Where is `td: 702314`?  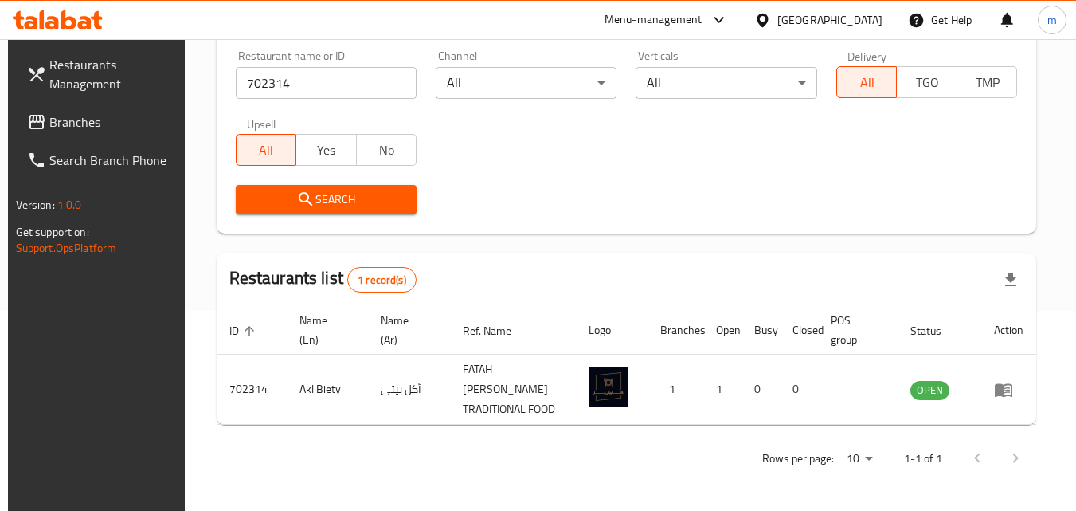 td: 702314 is located at coordinates (252, 390).